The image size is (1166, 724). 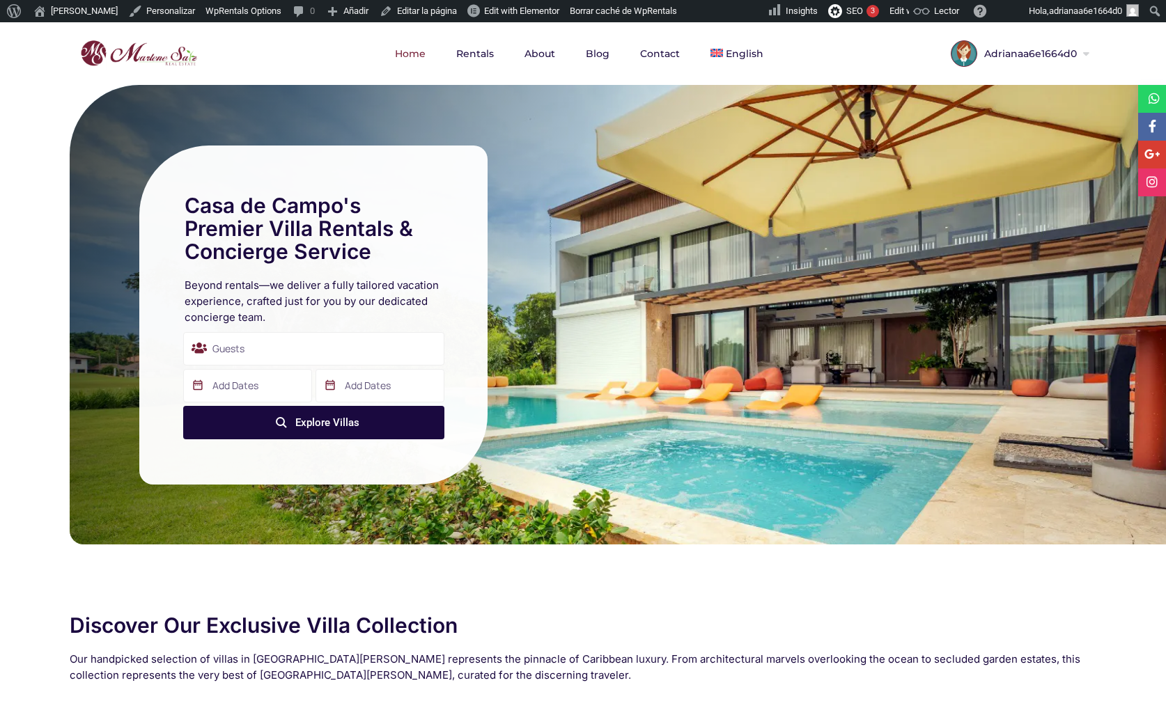 What do you see at coordinates (313, 228) in the screenshot?
I see `h1: Casa de Campo's Premier Villa Rentals & Concierge Service` at bounding box center [313, 228].